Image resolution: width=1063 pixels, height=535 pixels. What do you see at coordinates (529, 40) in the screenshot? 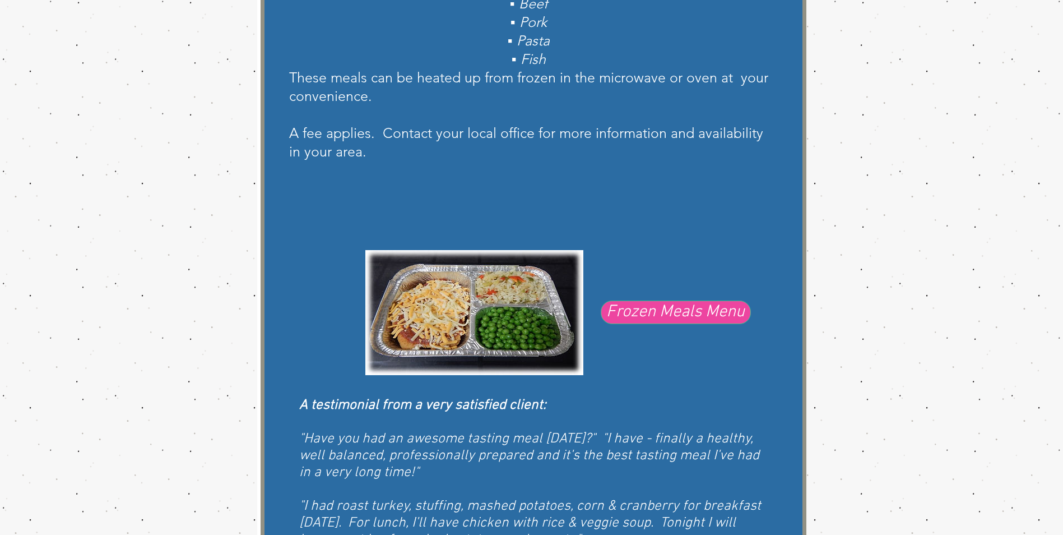
I see `span: ▪ Pasta` at bounding box center [529, 40].